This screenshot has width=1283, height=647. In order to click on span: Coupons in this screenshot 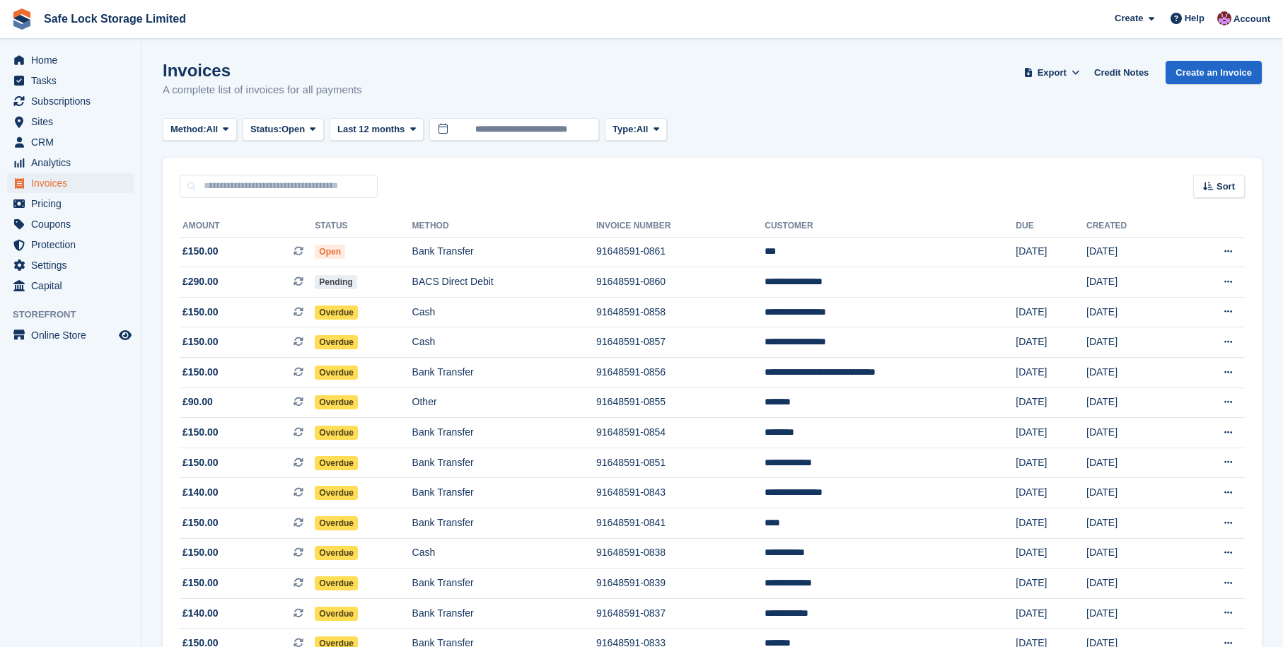, I will do `click(74, 224)`.